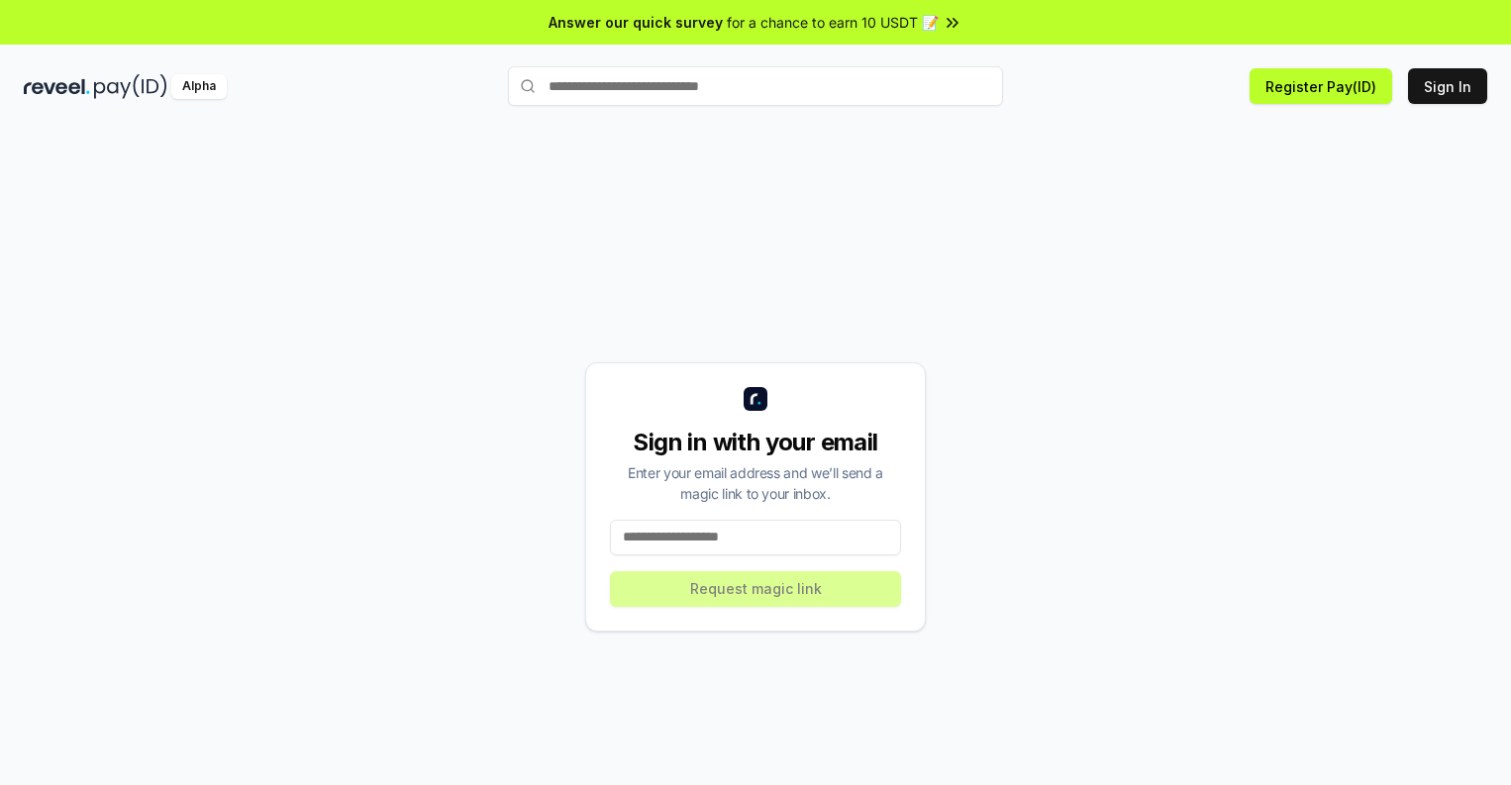 The height and width of the screenshot is (785, 1511). I want to click on div: Sign in with your email, so click(756, 443).